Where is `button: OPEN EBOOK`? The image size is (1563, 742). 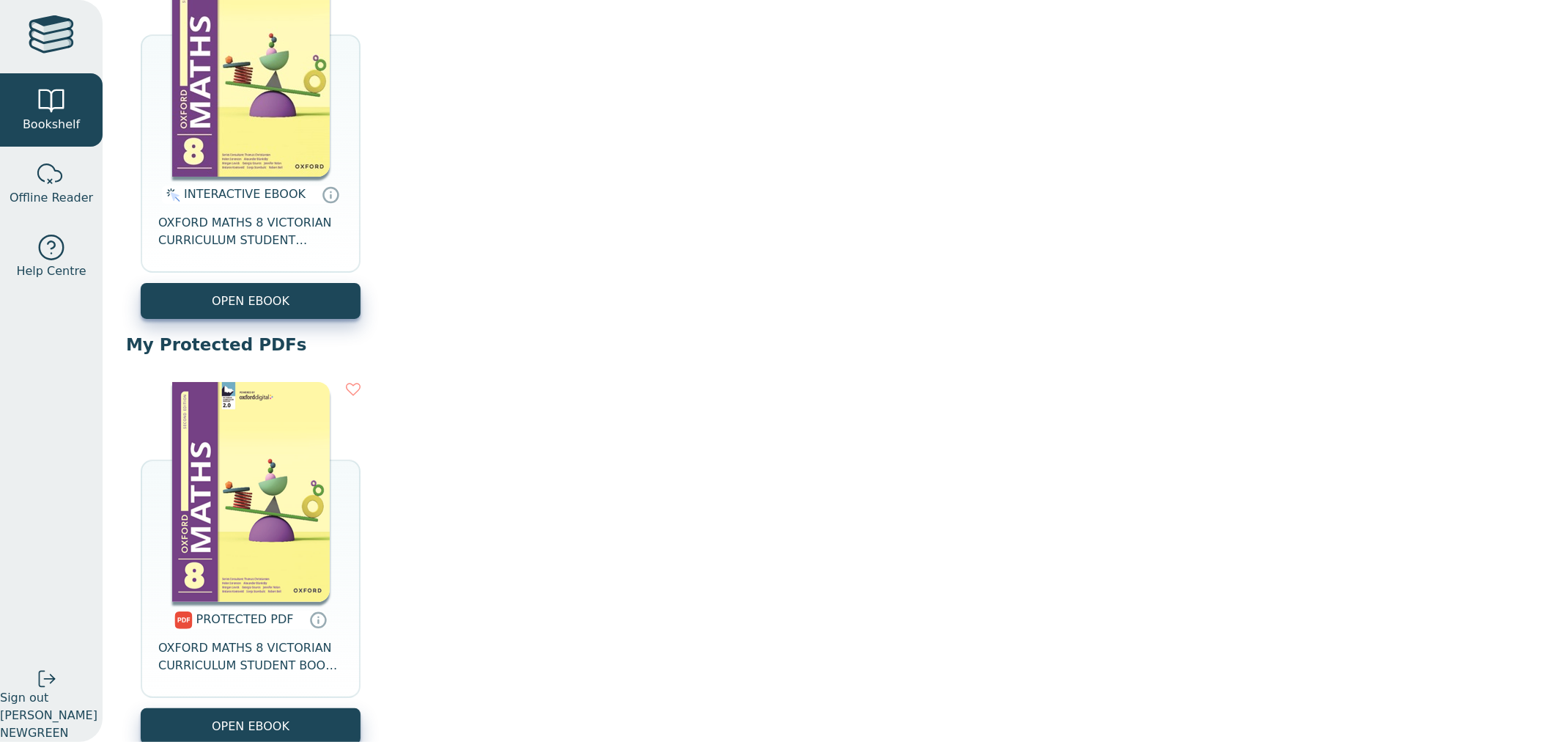 button: OPEN EBOOK is located at coordinates (251, 300).